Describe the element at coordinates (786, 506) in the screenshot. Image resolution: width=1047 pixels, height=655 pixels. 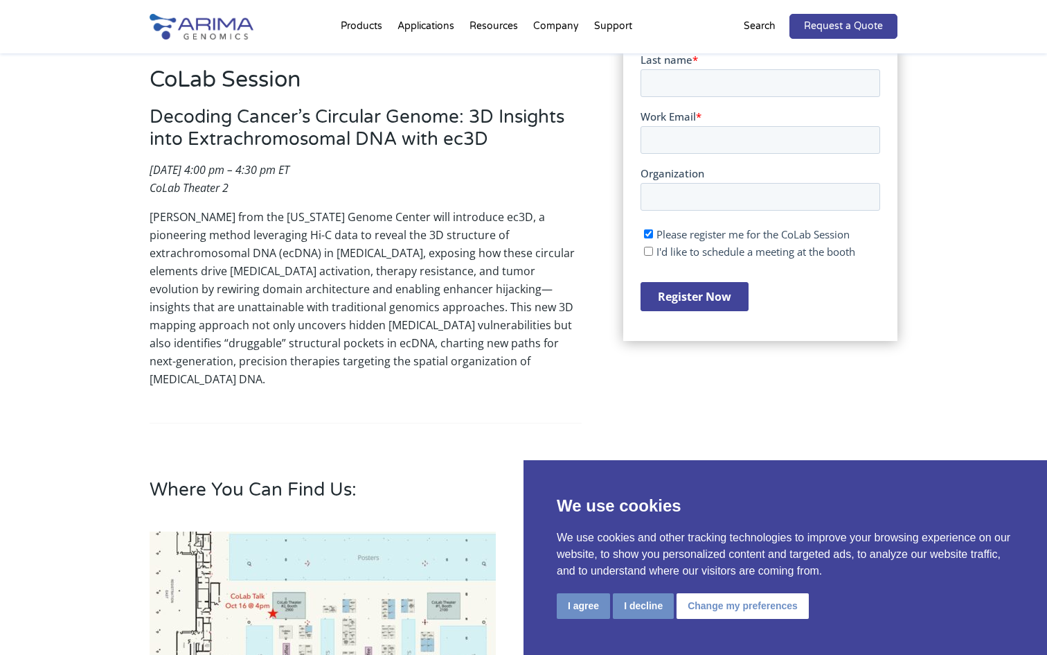
I see `p: We use cookies` at that location.